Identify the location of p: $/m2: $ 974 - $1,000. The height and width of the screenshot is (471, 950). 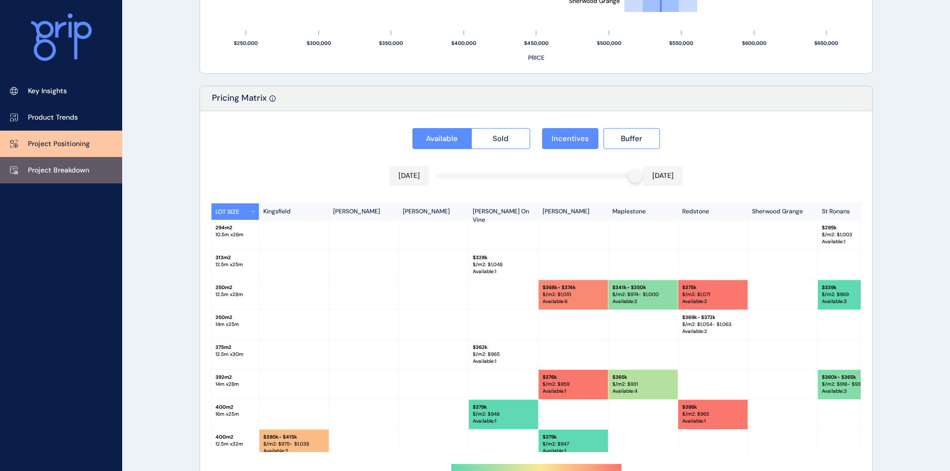
(642, 295).